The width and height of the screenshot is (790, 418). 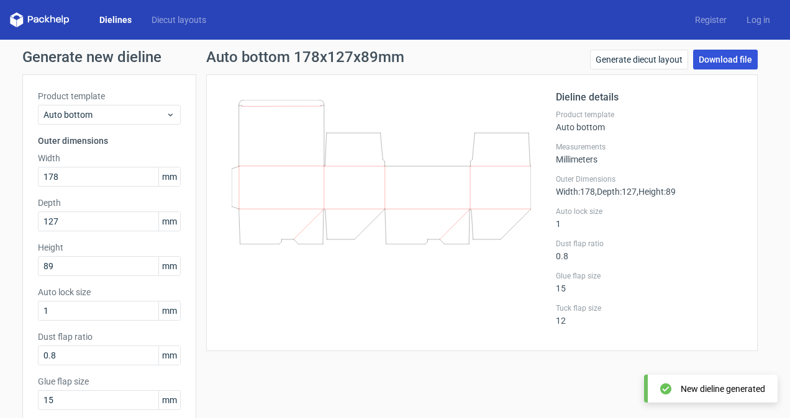 I want to click on div: Millimeters, so click(x=649, y=153).